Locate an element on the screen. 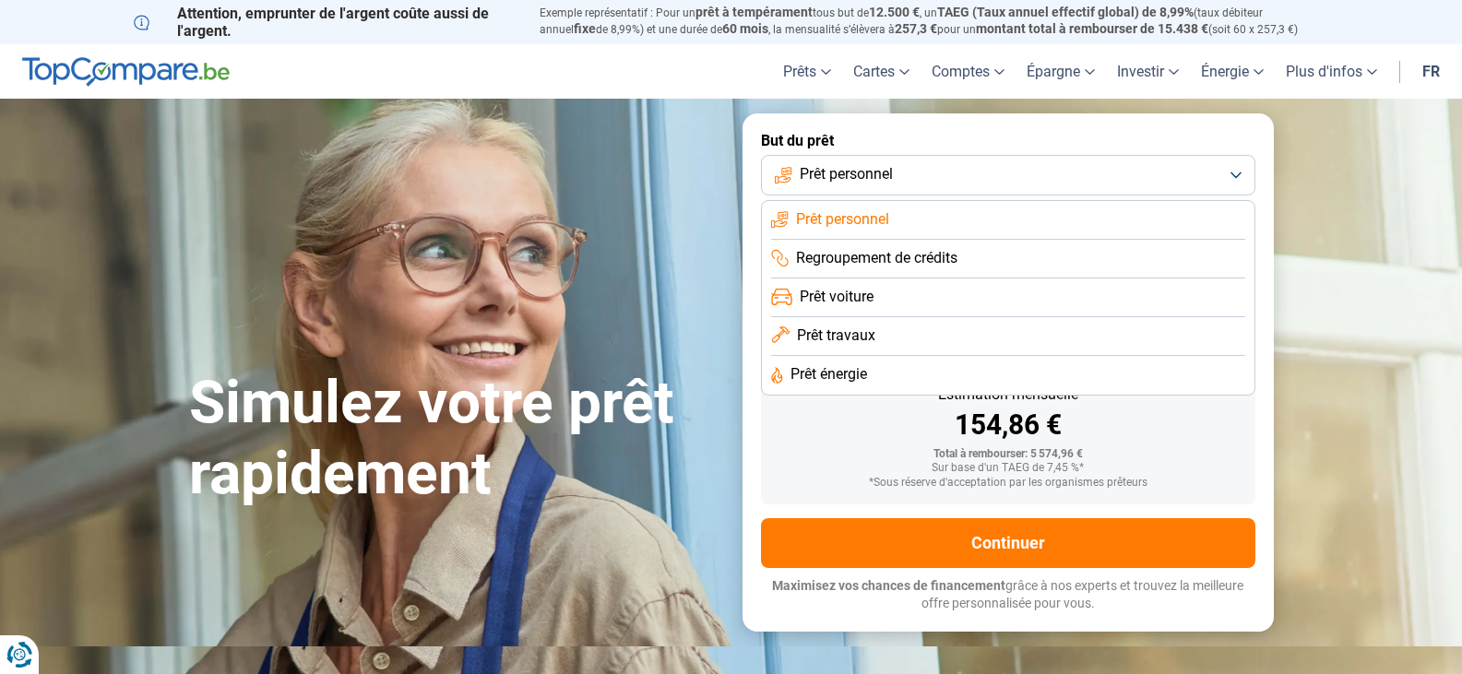  span: montant total à rembourser de 15.438 € is located at coordinates (1092, 29).